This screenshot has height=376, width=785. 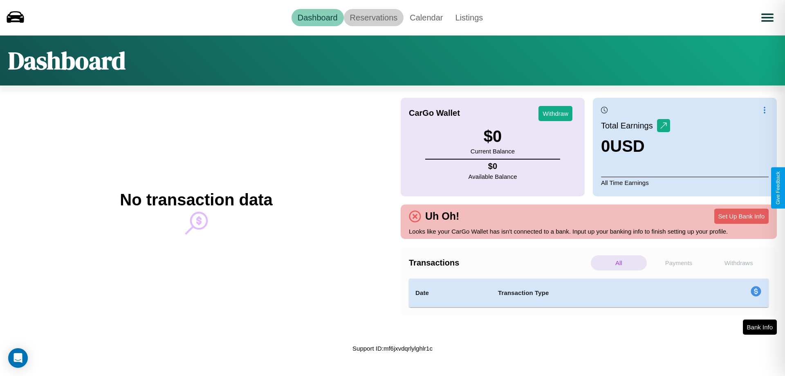 I want to click on div: Give Feedback, so click(x=778, y=188).